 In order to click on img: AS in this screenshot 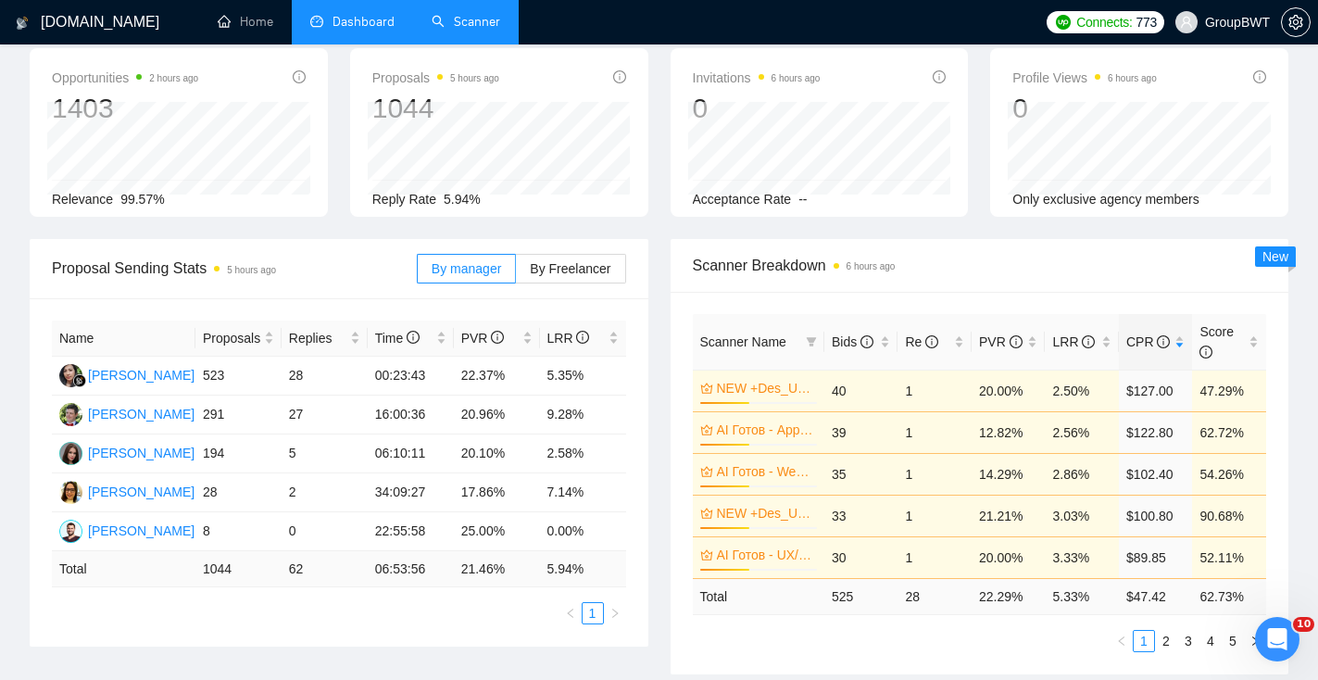, I will do `click(70, 414)`.